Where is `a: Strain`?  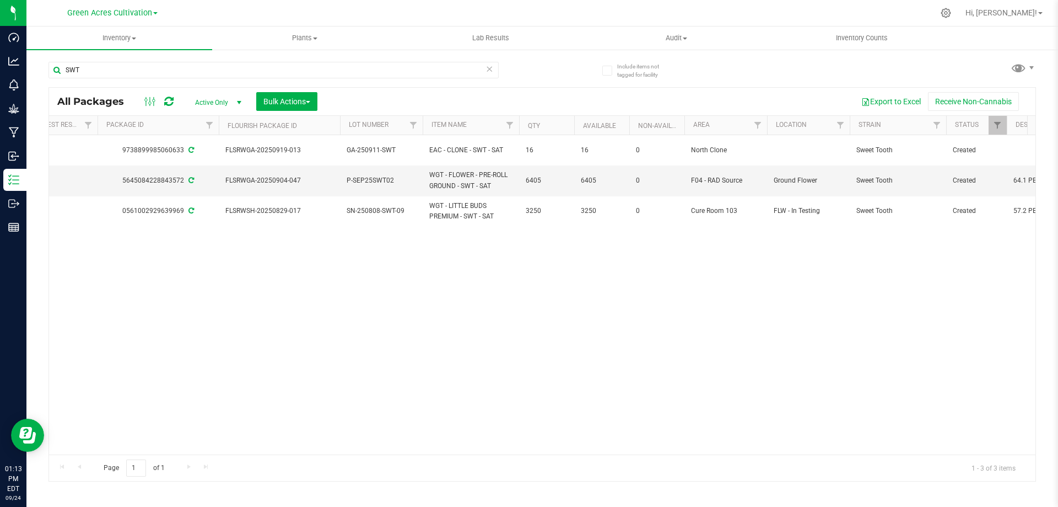 a: Strain is located at coordinates (870, 125).